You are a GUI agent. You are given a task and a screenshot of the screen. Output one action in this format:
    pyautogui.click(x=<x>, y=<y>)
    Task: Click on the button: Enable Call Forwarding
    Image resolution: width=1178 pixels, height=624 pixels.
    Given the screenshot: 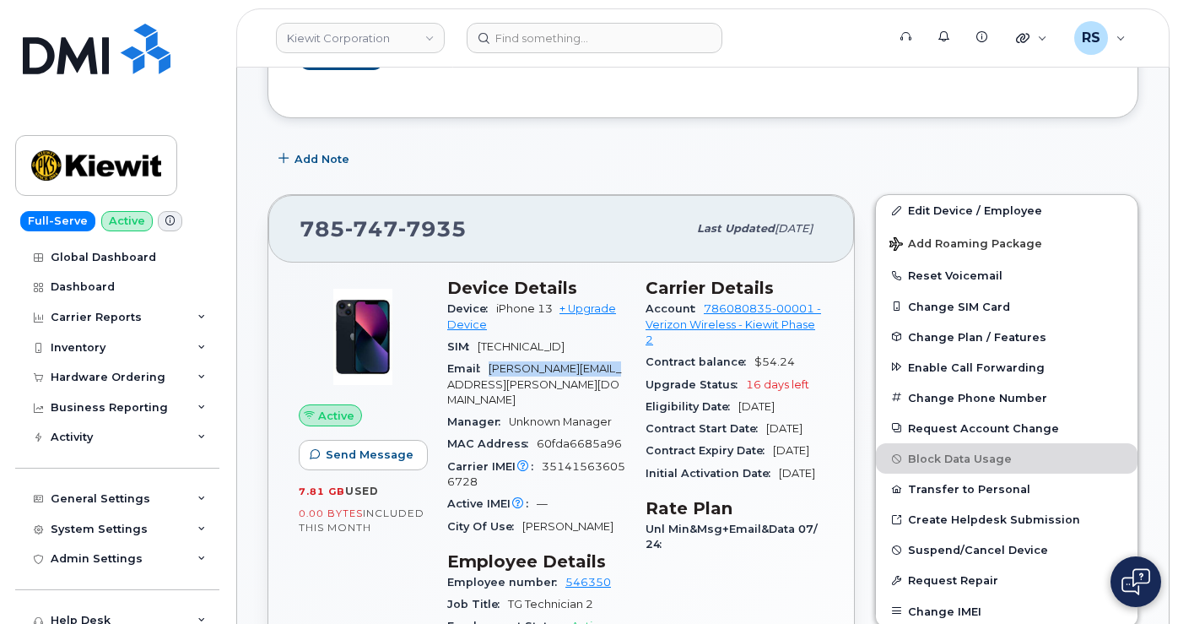 What is the action you would take?
    pyautogui.click(x=1007, y=367)
    